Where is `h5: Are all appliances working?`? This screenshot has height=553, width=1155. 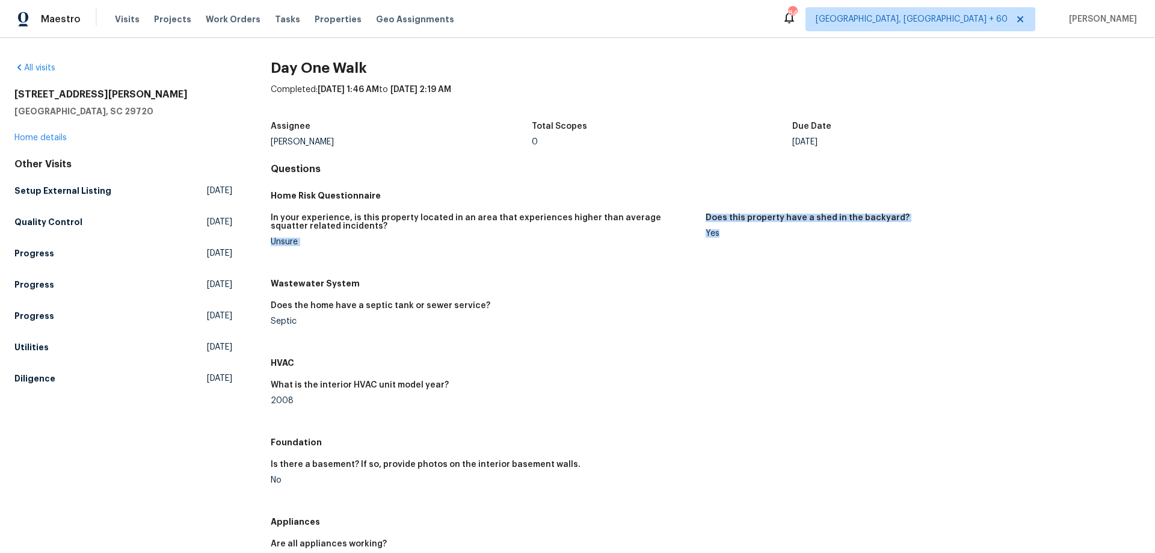 h5: Are all appliances working? is located at coordinates (328, 544).